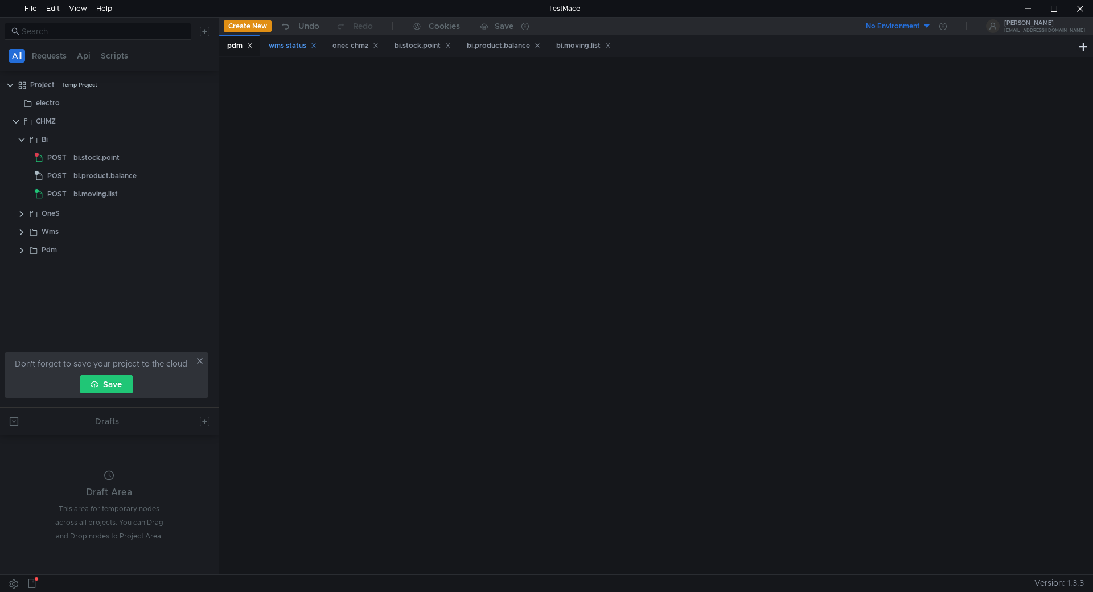 This screenshot has width=1093, height=592. What do you see at coordinates (101, 364) in the screenshot?
I see `span: Don't forget to save your project to the cloud` at bounding box center [101, 364].